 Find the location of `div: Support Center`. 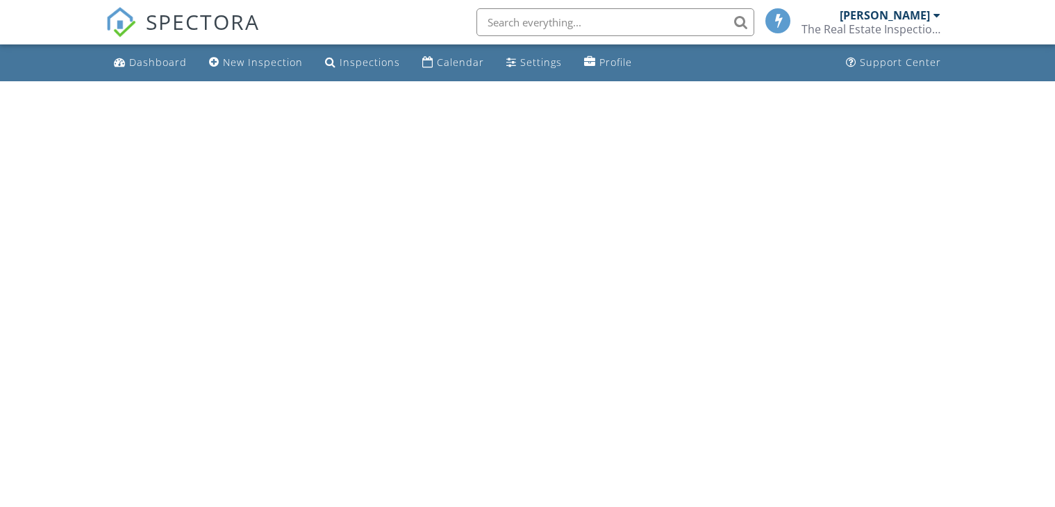

div: Support Center is located at coordinates (900, 62).